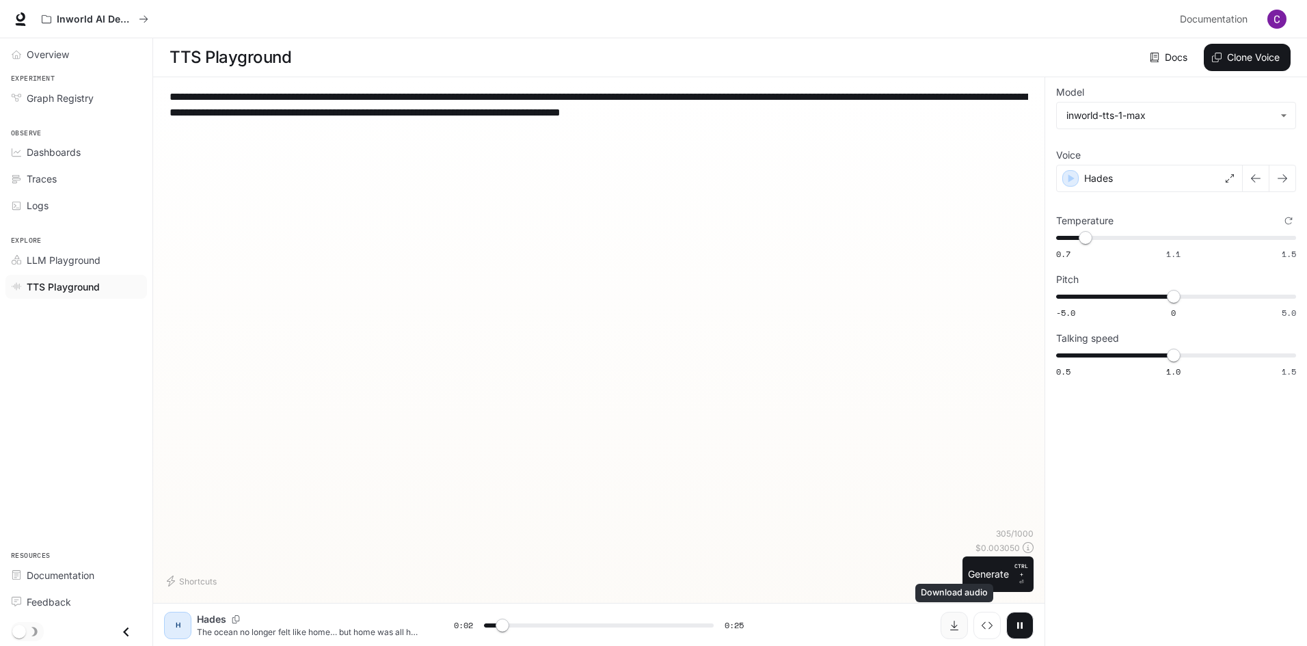 This screenshot has height=646, width=1307. I want to click on span: Graph Registry, so click(60, 98).